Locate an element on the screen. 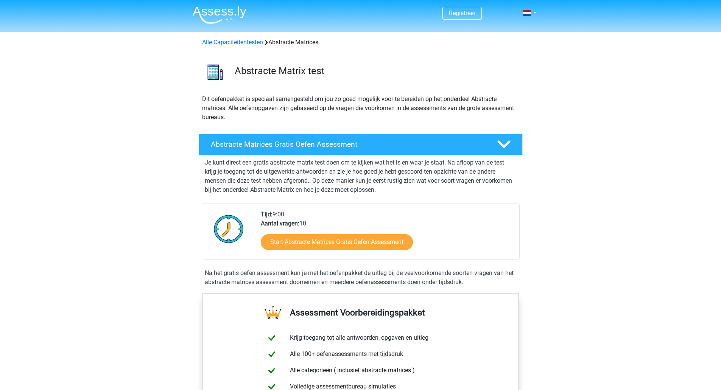 The image size is (721, 390). div: Abstracte Matrices is located at coordinates (361, 42).